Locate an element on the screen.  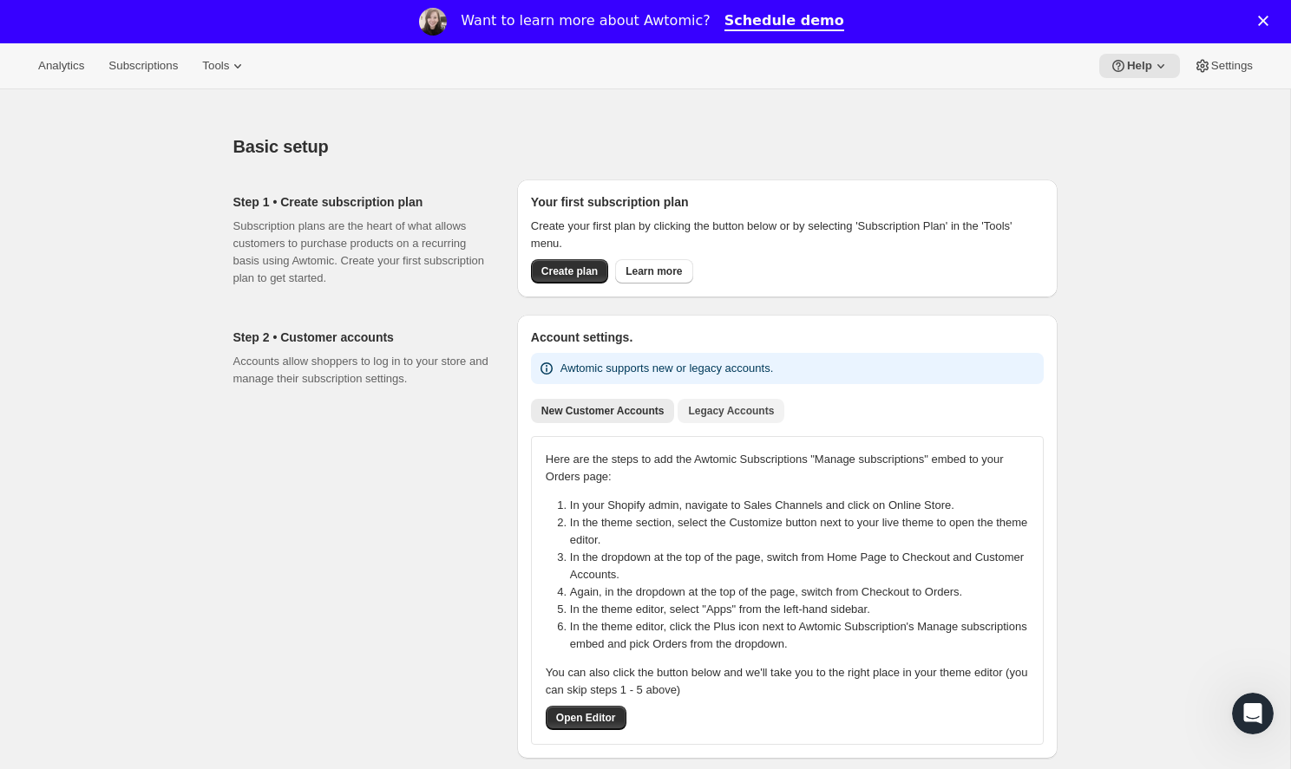
button: Create plan is located at coordinates (569, 271).